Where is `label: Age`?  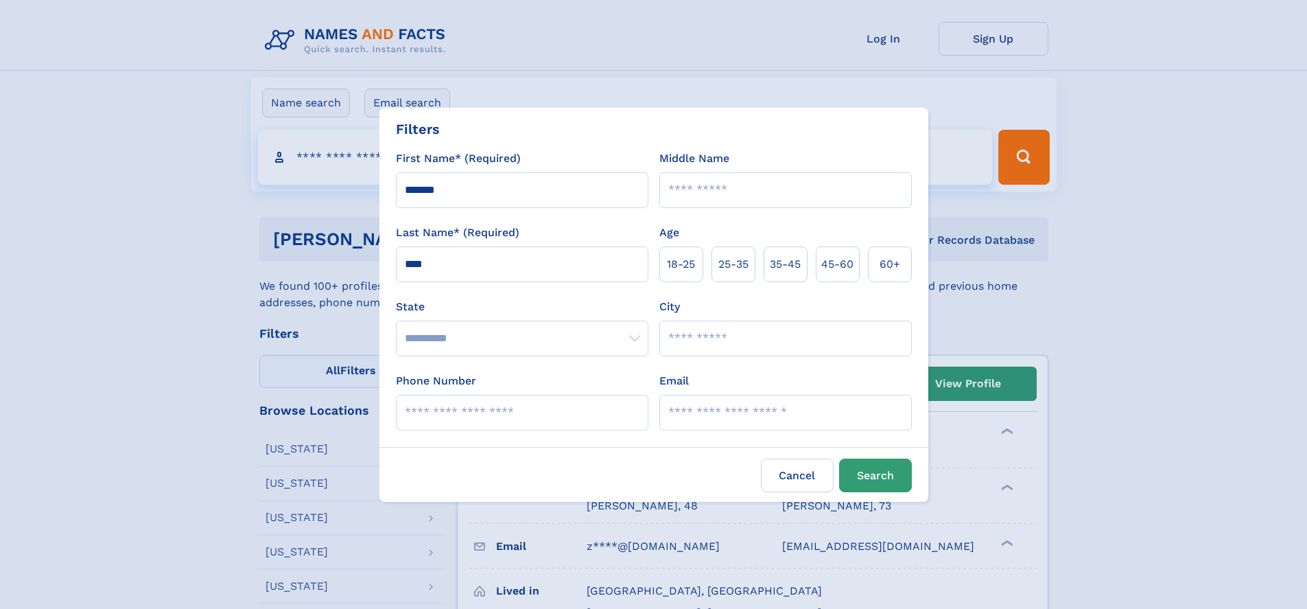
label: Age is located at coordinates (669, 233).